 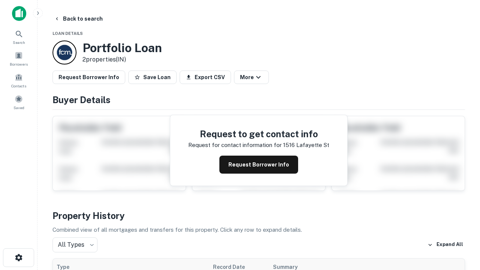 What do you see at coordinates (205, 77) in the screenshot?
I see `button: Export CSV` at bounding box center [205, 77].